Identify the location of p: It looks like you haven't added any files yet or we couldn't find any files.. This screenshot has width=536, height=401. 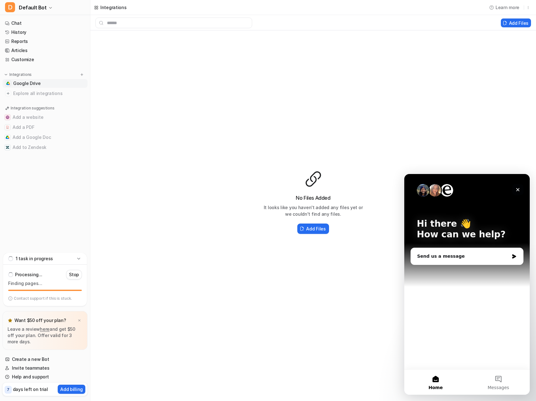
(314, 211).